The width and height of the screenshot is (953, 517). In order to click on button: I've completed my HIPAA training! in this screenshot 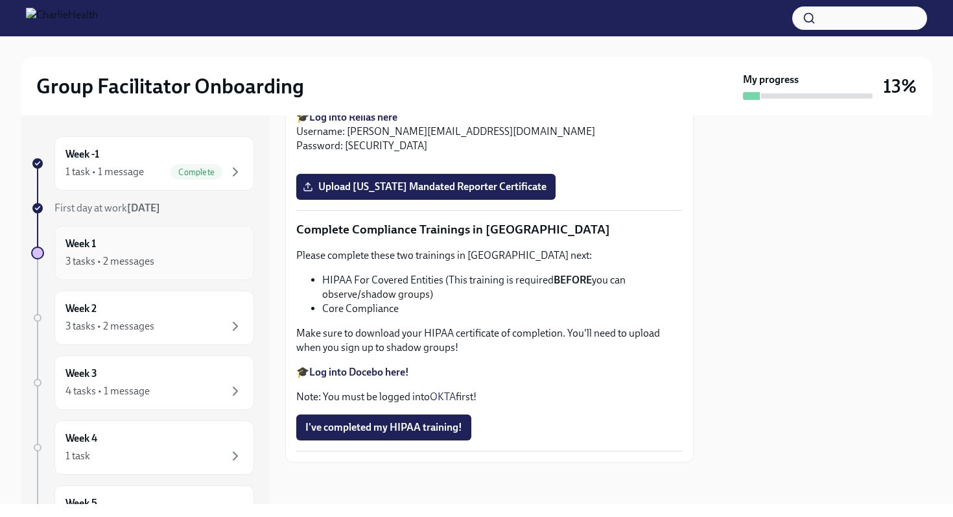, I will do `click(384, 427)`.